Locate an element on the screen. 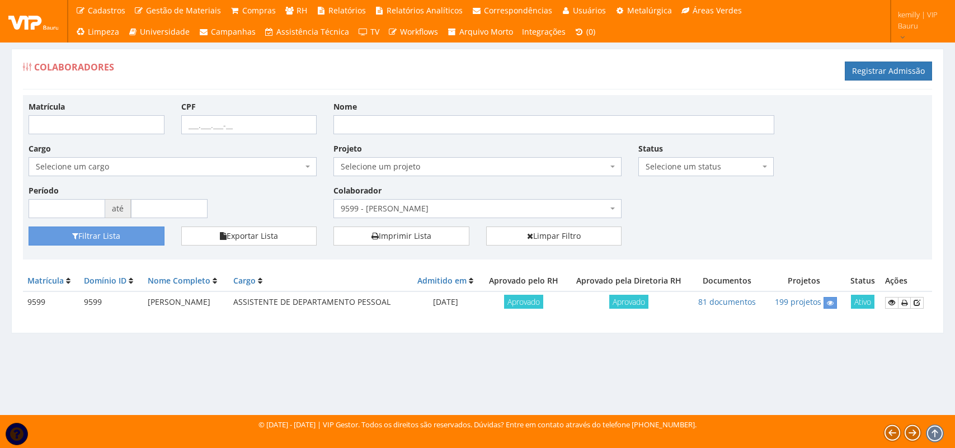 The image size is (955, 448). label: Projeto is located at coordinates (347, 149).